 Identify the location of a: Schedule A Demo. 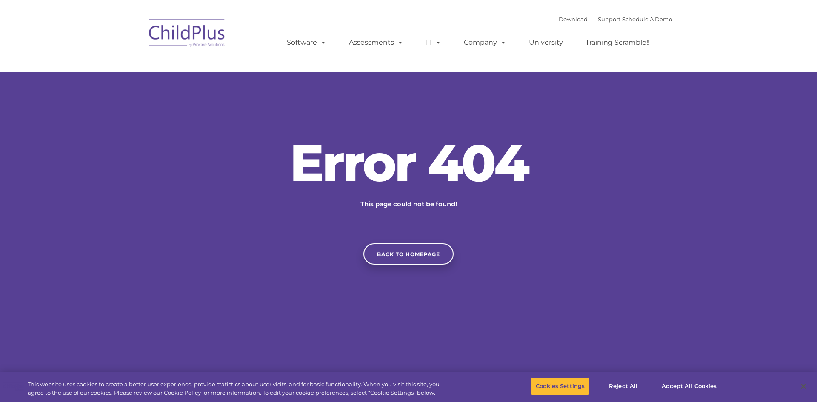
(647, 19).